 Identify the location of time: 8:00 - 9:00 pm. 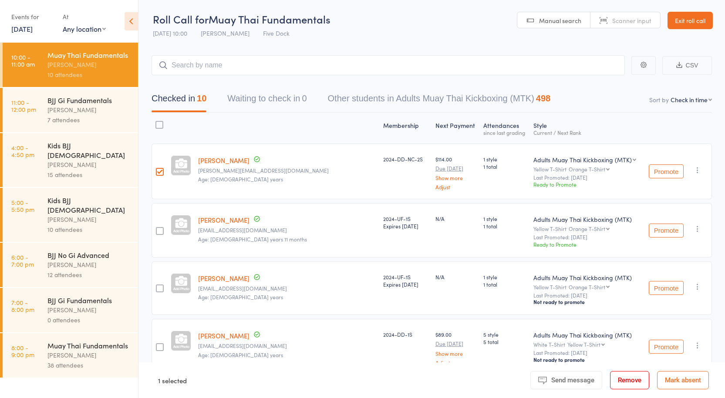
(23, 351).